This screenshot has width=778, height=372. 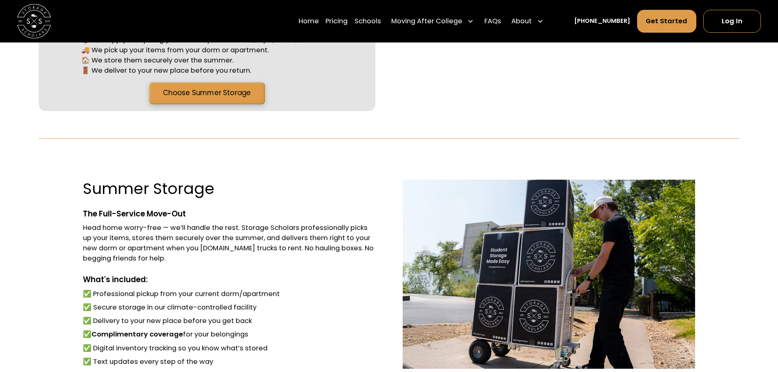 I want to click on li: ✅ Secure storage in our climate-controlled facility, so click(x=229, y=307).